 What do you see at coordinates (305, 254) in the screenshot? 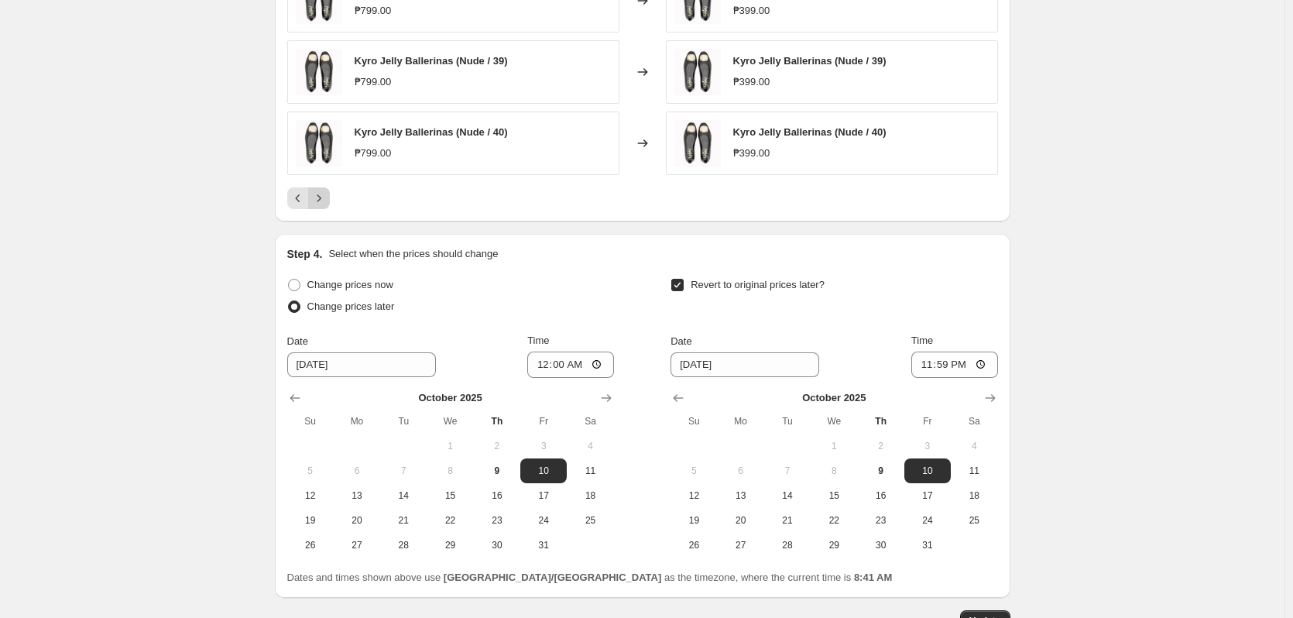
I see `h2: Step 4.` at bounding box center [305, 254].